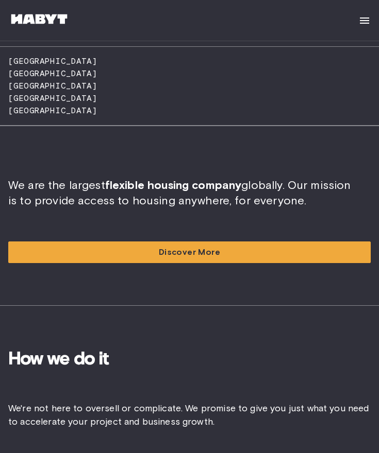 This screenshot has width=379, height=453. What do you see at coordinates (189, 252) in the screenshot?
I see `a: Discover More` at bounding box center [189, 252].